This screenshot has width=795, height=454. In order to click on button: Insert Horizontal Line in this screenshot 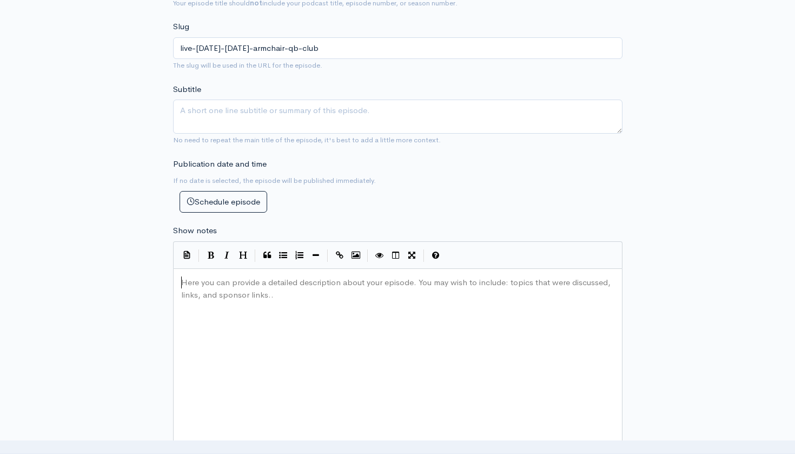, I will do `click(316, 255)`.